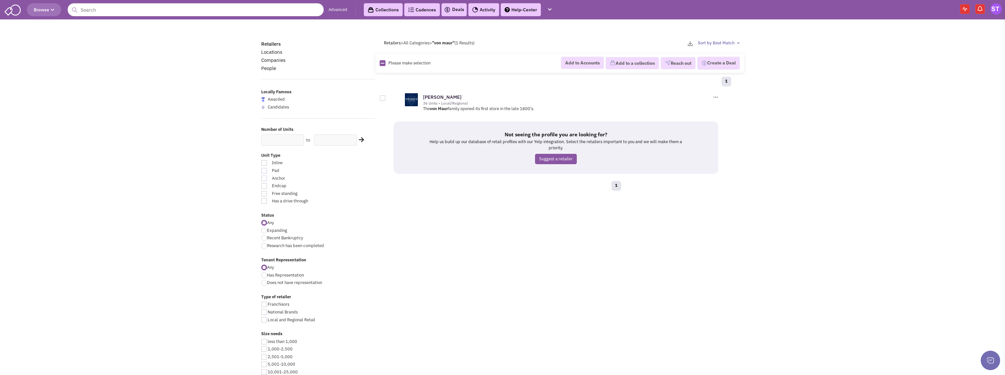 The width and height of the screenshot is (1005, 375). I want to click on img: Cadences_logo.png, so click(411, 10).